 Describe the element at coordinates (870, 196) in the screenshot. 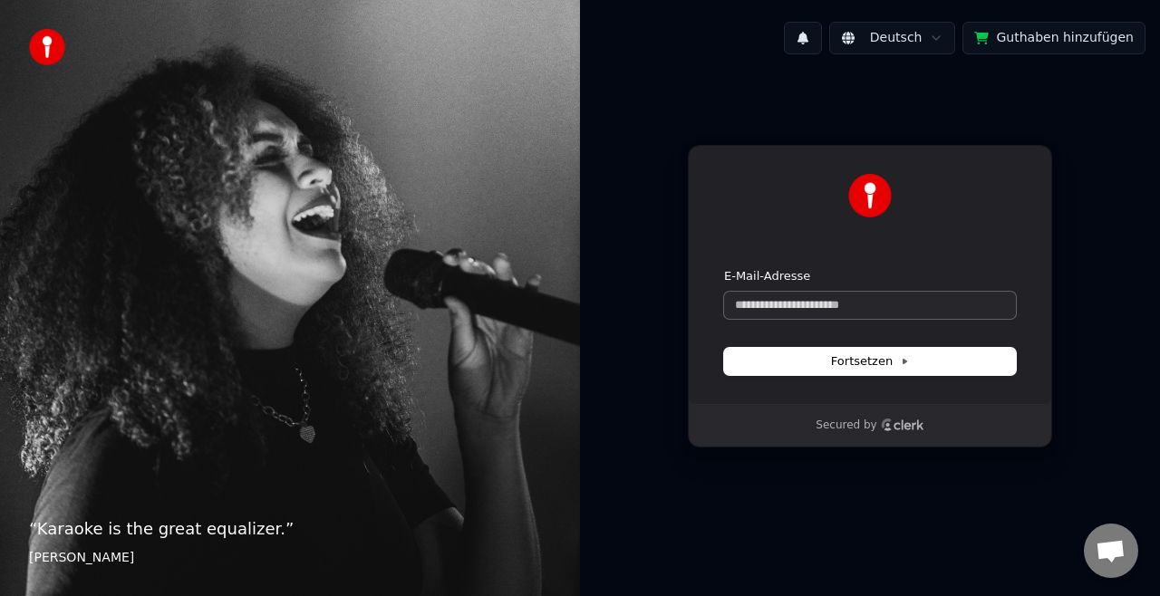

I see `img: Youka` at that location.